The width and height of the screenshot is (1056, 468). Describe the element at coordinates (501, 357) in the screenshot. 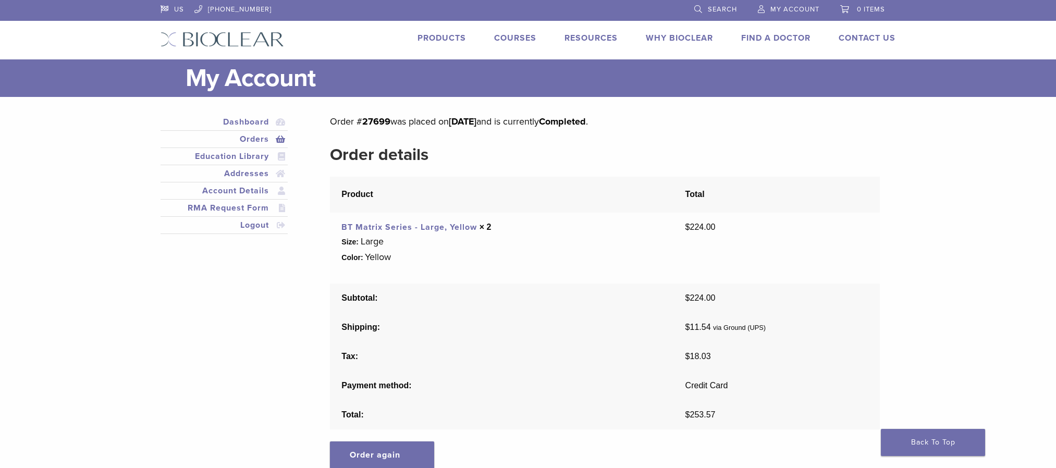

I see `th: Tax:` at that location.